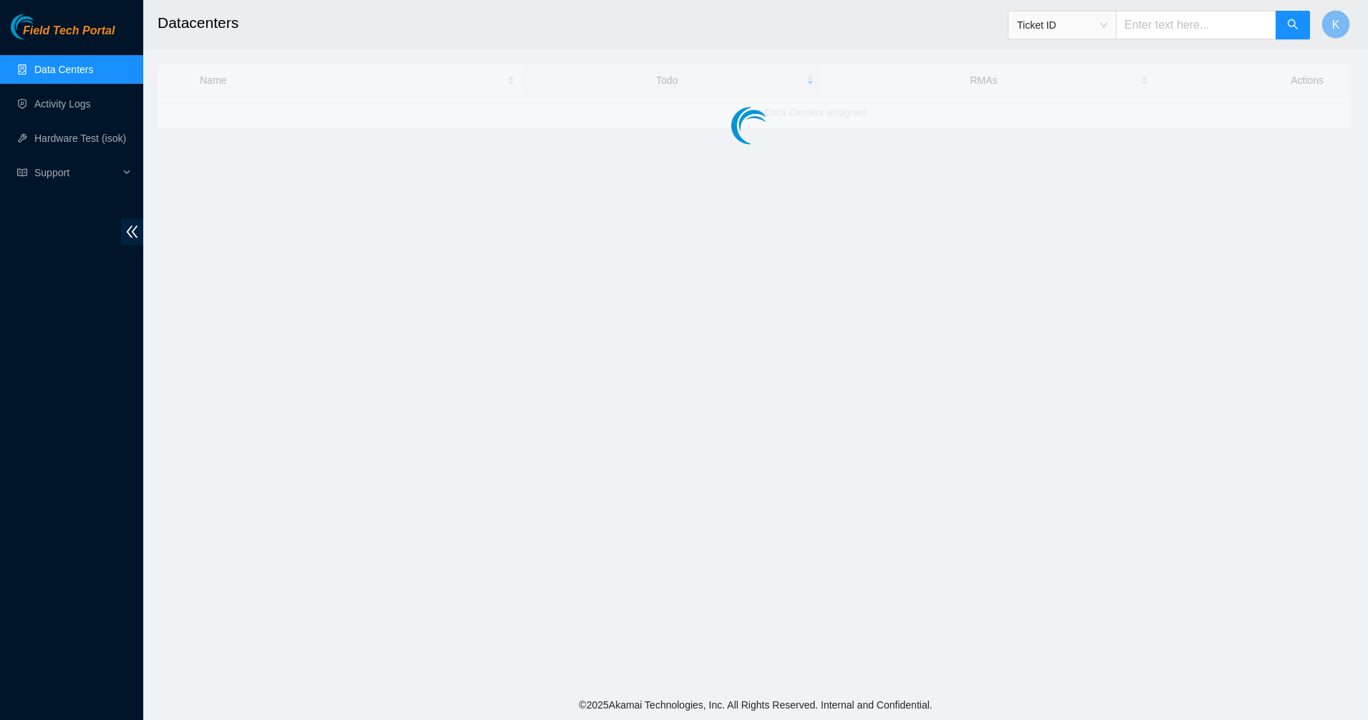 Image resolution: width=1368 pixels, height=720 pixels. I want to click on button: K, so click(1336, 24).